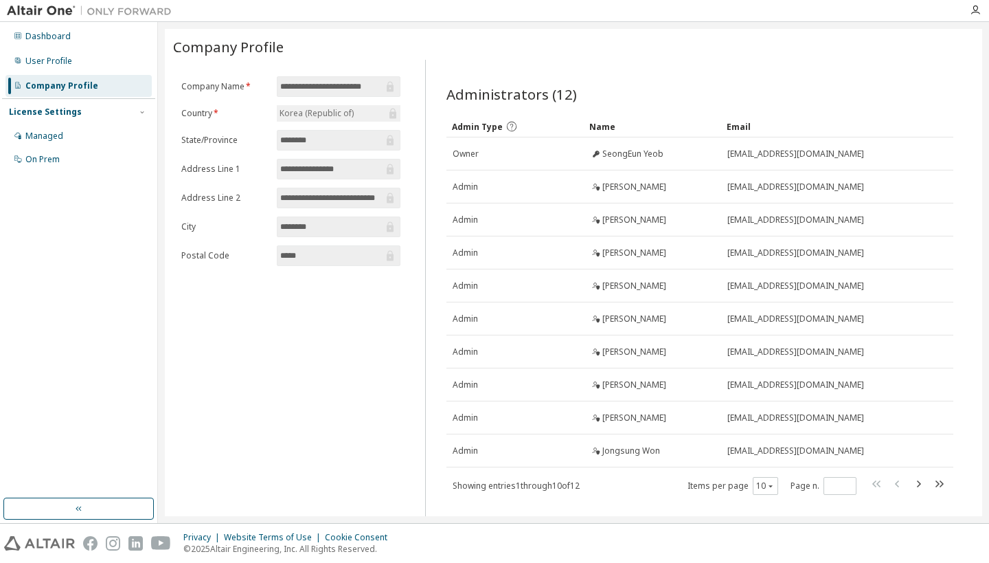 This screenshot has height=563, width=989. Describe the element at coordinates (45, 112) in the screenshot. I see `div: License Settings` at that location.